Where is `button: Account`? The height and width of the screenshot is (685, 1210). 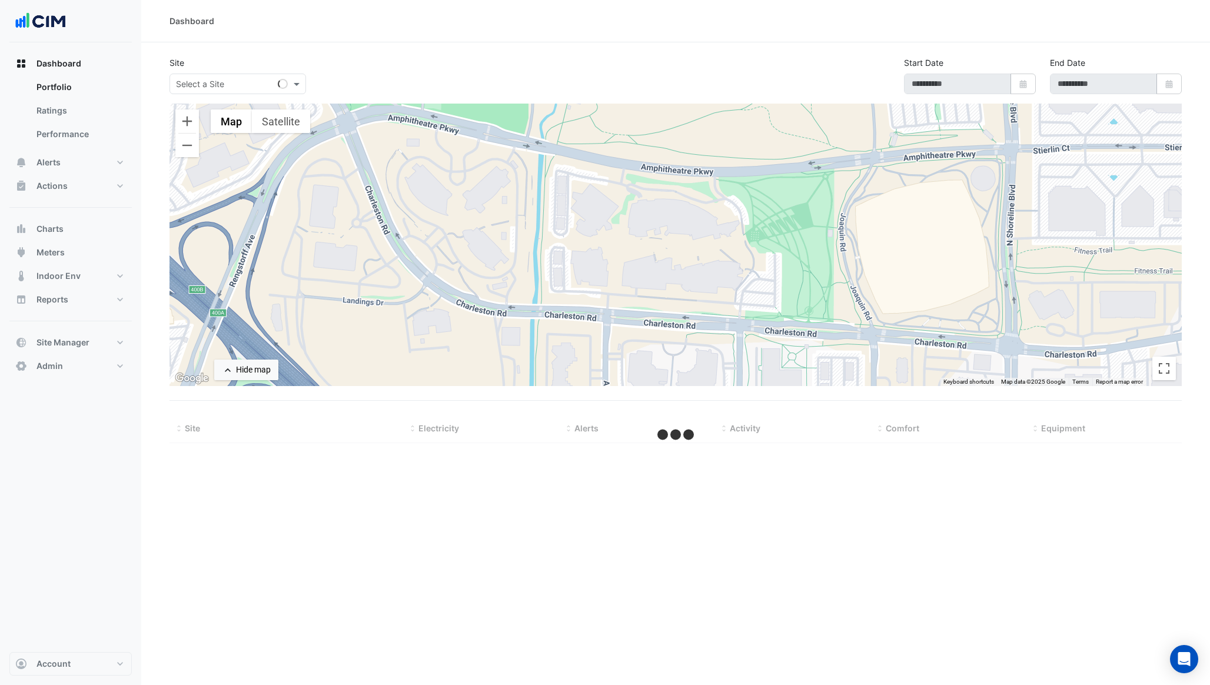 button: Account is located at coordinates (71, 664).